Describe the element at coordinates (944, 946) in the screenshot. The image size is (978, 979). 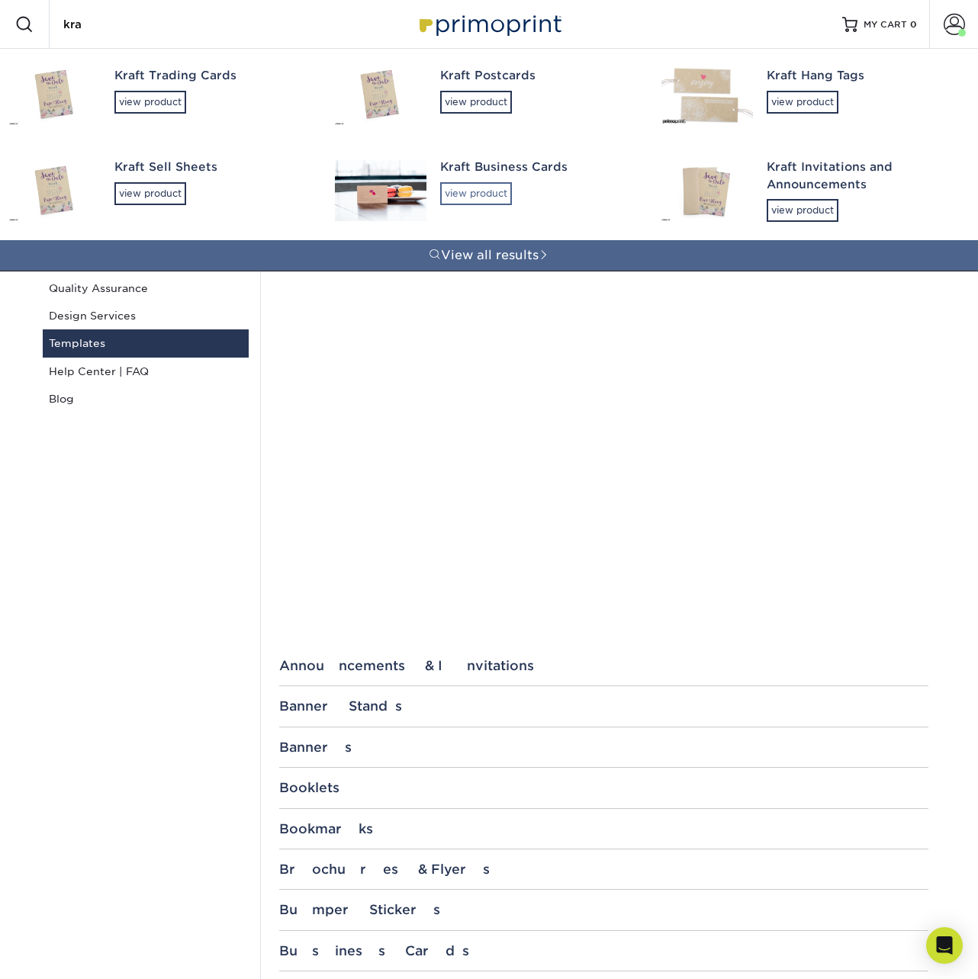
I see `div: Open Intercom Messenger` at that location.